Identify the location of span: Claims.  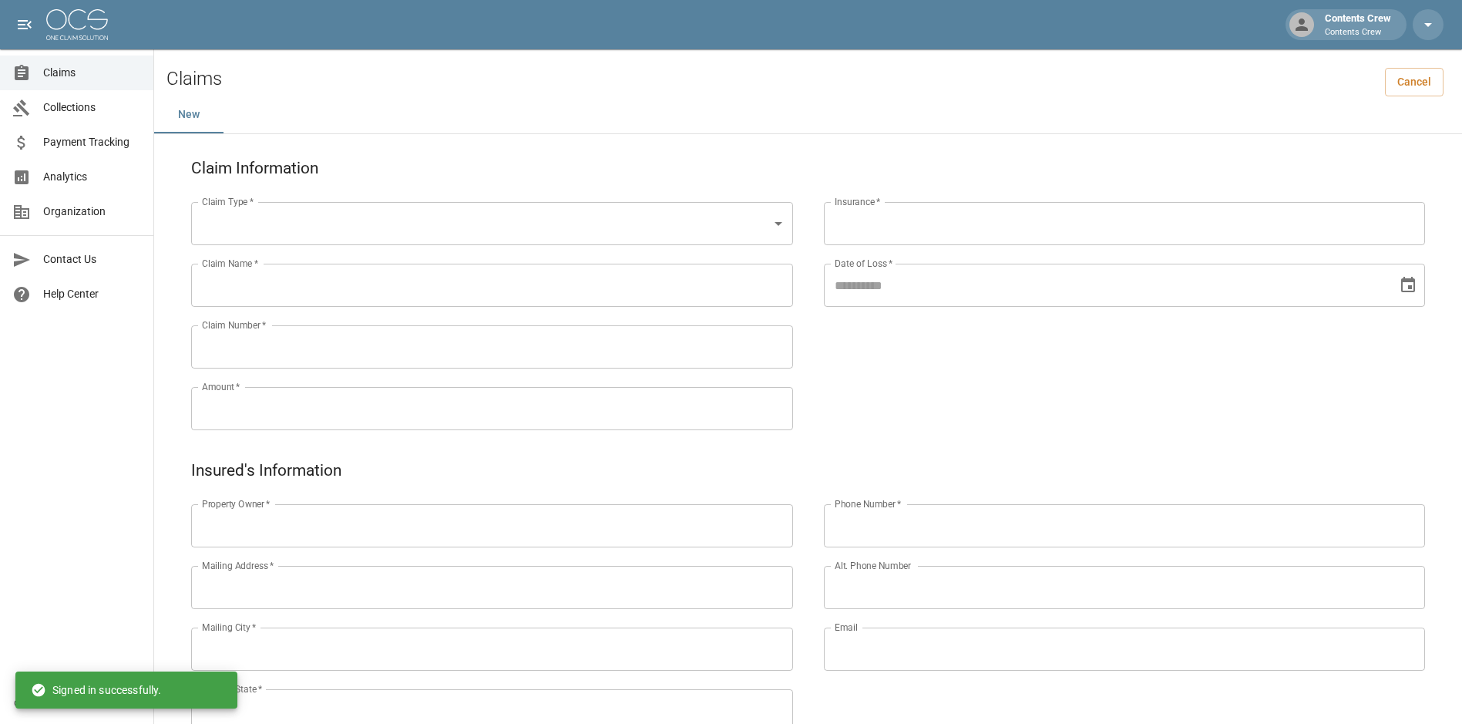
(92, 72).